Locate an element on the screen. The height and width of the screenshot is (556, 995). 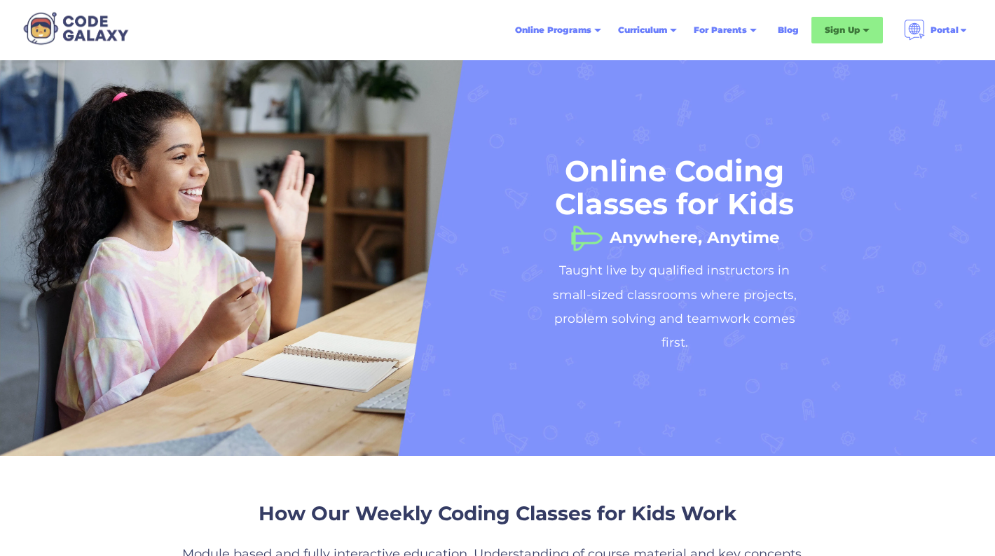
div: For Parents is located at coordinates (720, 30).